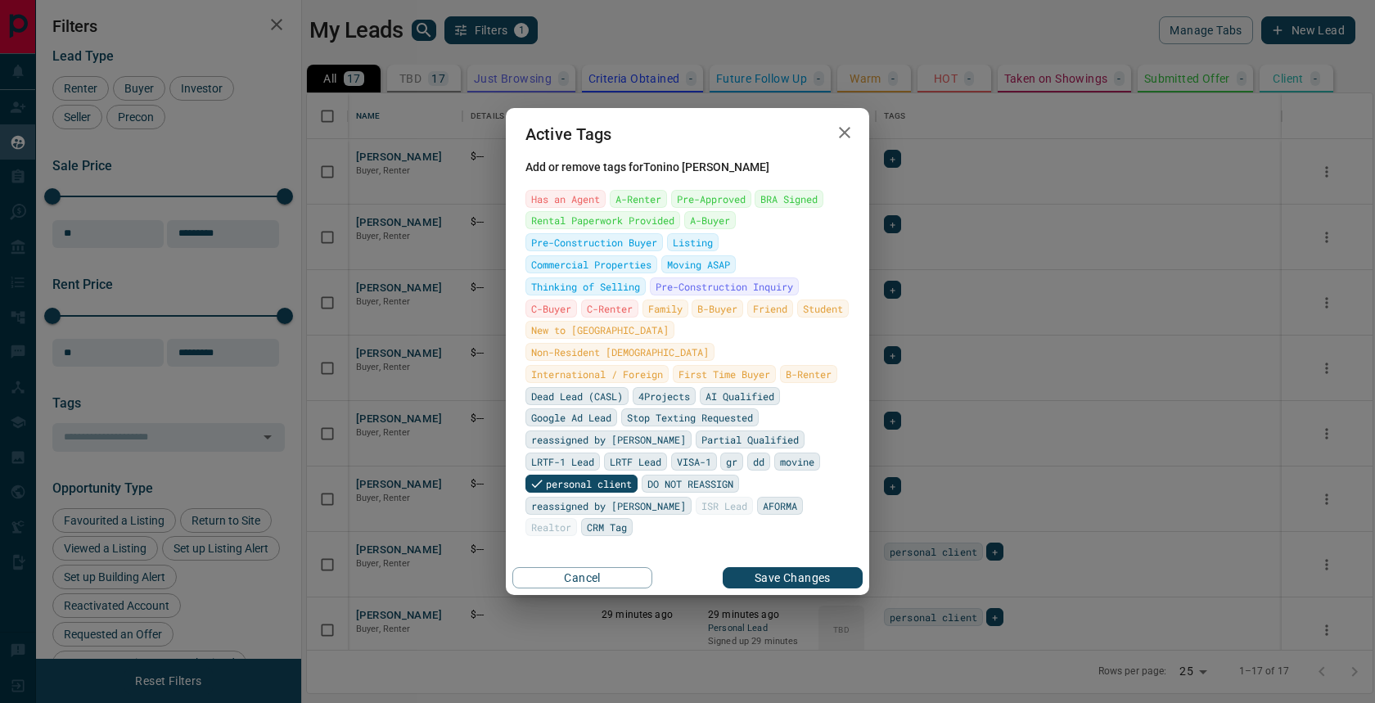 The width and height of the screenshot is (1375, 703). What do you see at coordinates (551, 309) in the screenshot?
I see `span: C-Buyer` at bounding box center [551, 309].